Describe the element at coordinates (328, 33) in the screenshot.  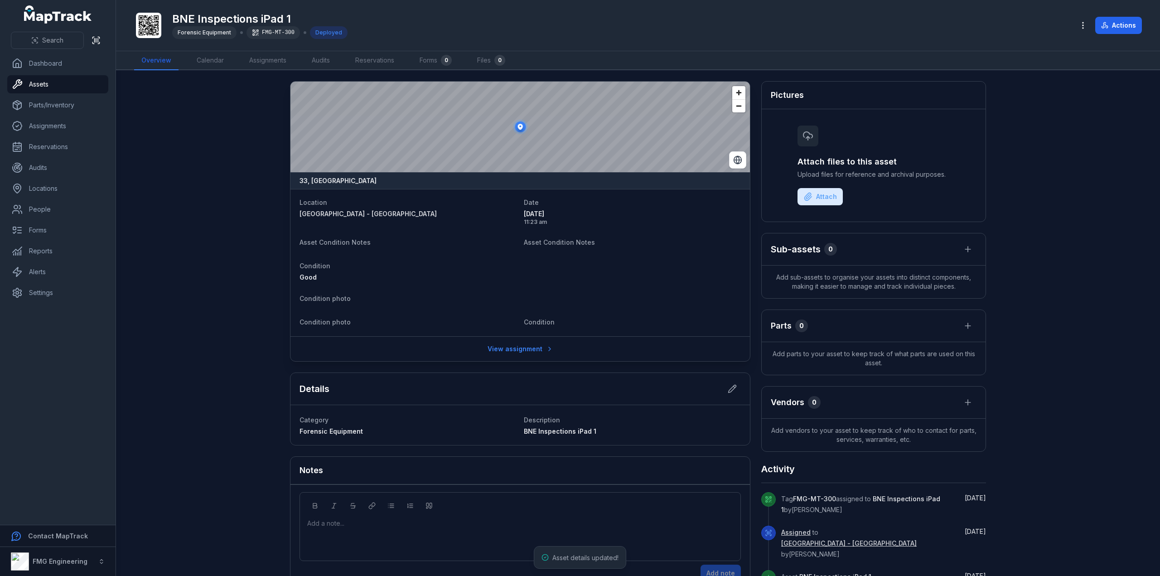
I see `div: Deployed` at that location.